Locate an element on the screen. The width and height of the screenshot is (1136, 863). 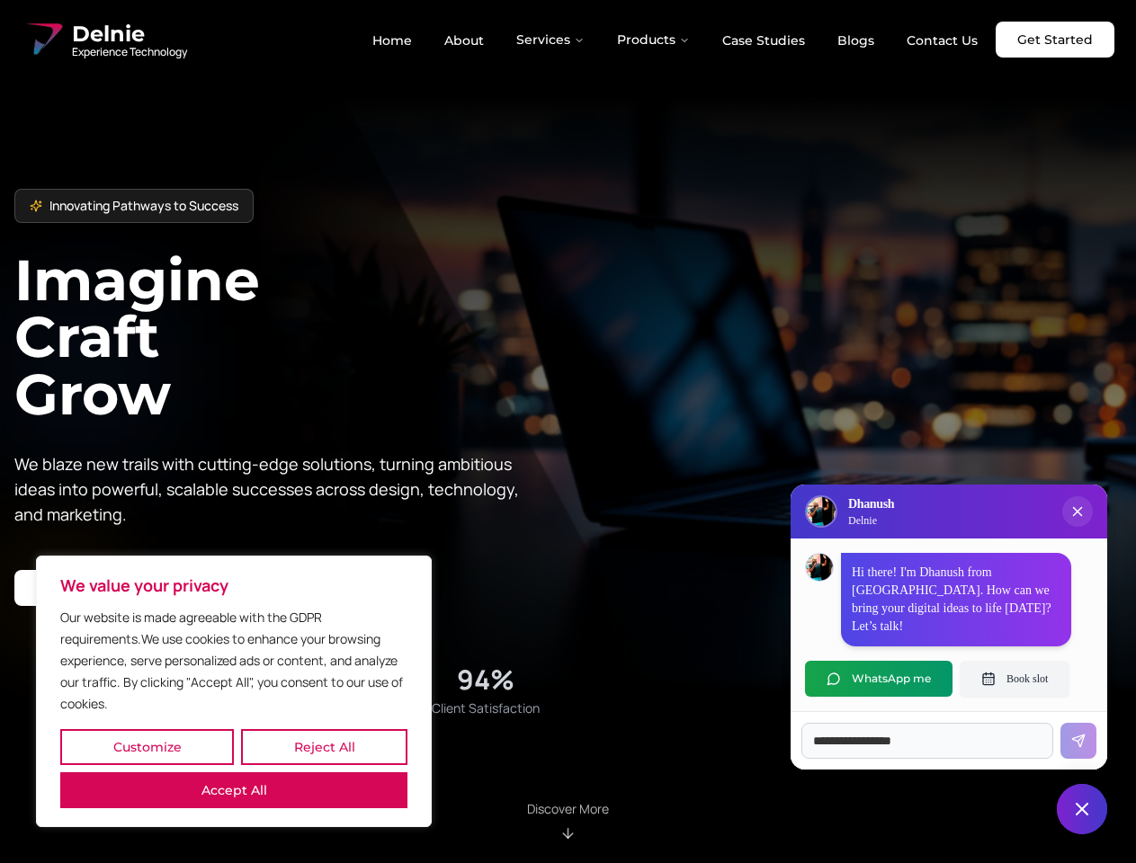
span: Innovating Pathways to Success is located at coordinates (144, 206).